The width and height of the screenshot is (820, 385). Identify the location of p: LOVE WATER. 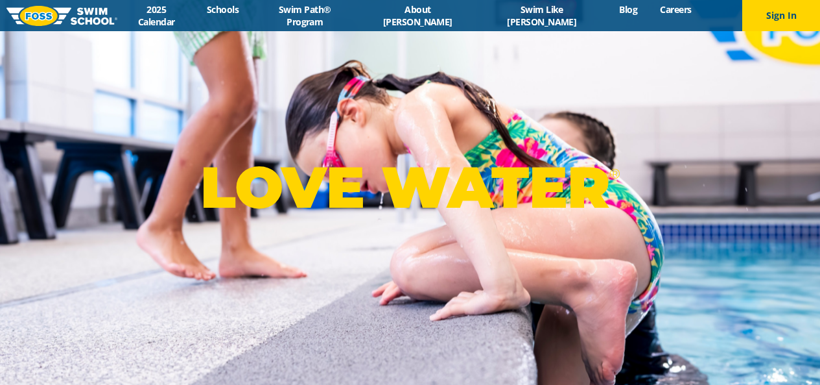
(410, 187).